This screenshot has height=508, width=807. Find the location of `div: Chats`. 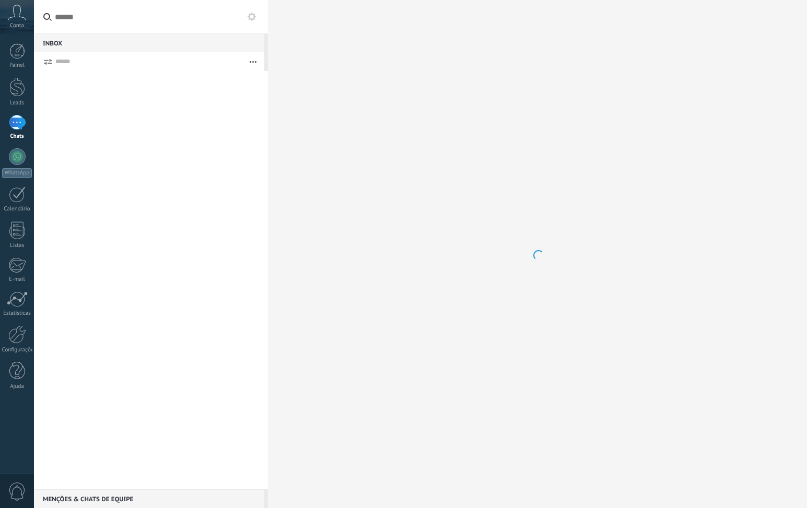

div: Chats is located at coordinates (17, 136).